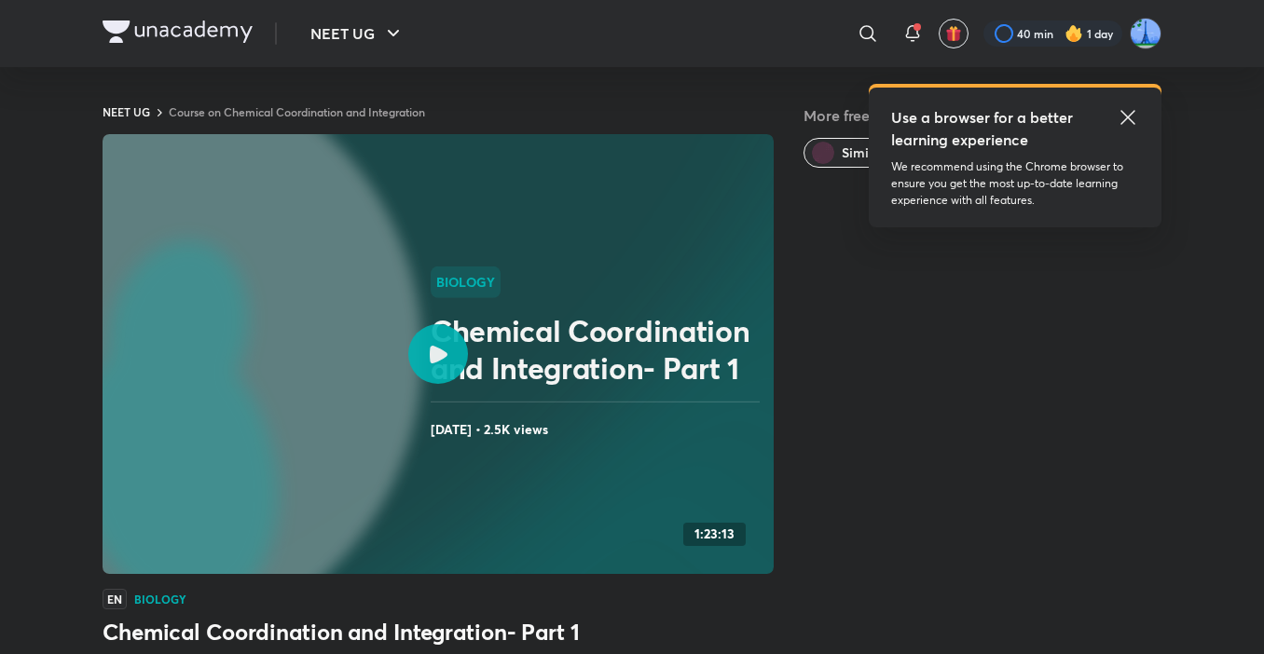  I want to click on h3: Chemical Coordination and Integration- Part 1, so click(438, 632).